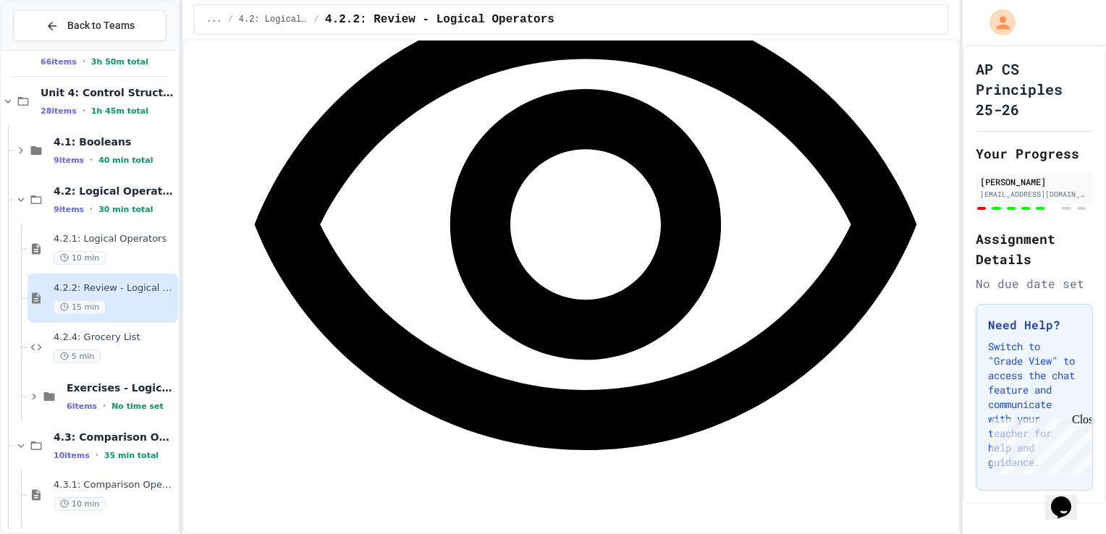 The height and width of the screenshot is (534, 1106). Describe the element at coordinates (114, 437) in the screenshot. I see `span: 4.3: Comparison Operators` at that location.